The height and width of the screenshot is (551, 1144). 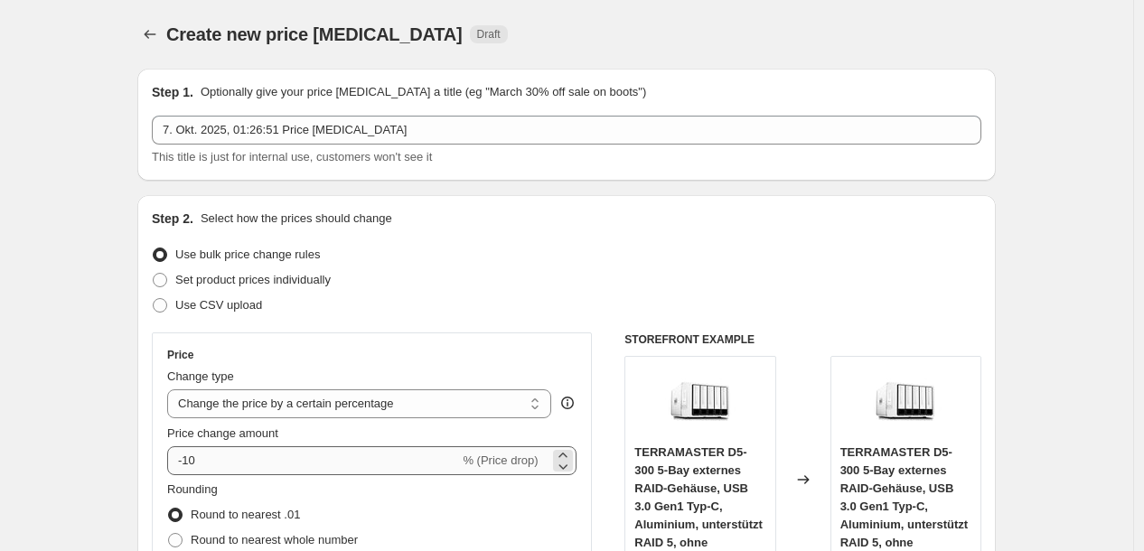 I want to click on h6: STOREFRONT EXAMPLE, so click(x=803, y=340).